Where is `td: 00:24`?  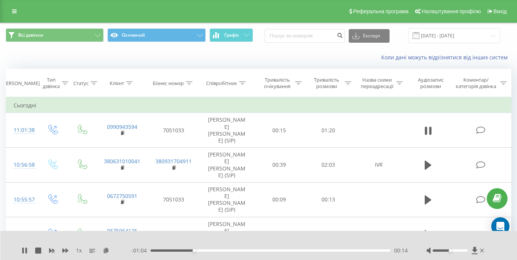
td: 00:24 is located at coordinates (279, 235).